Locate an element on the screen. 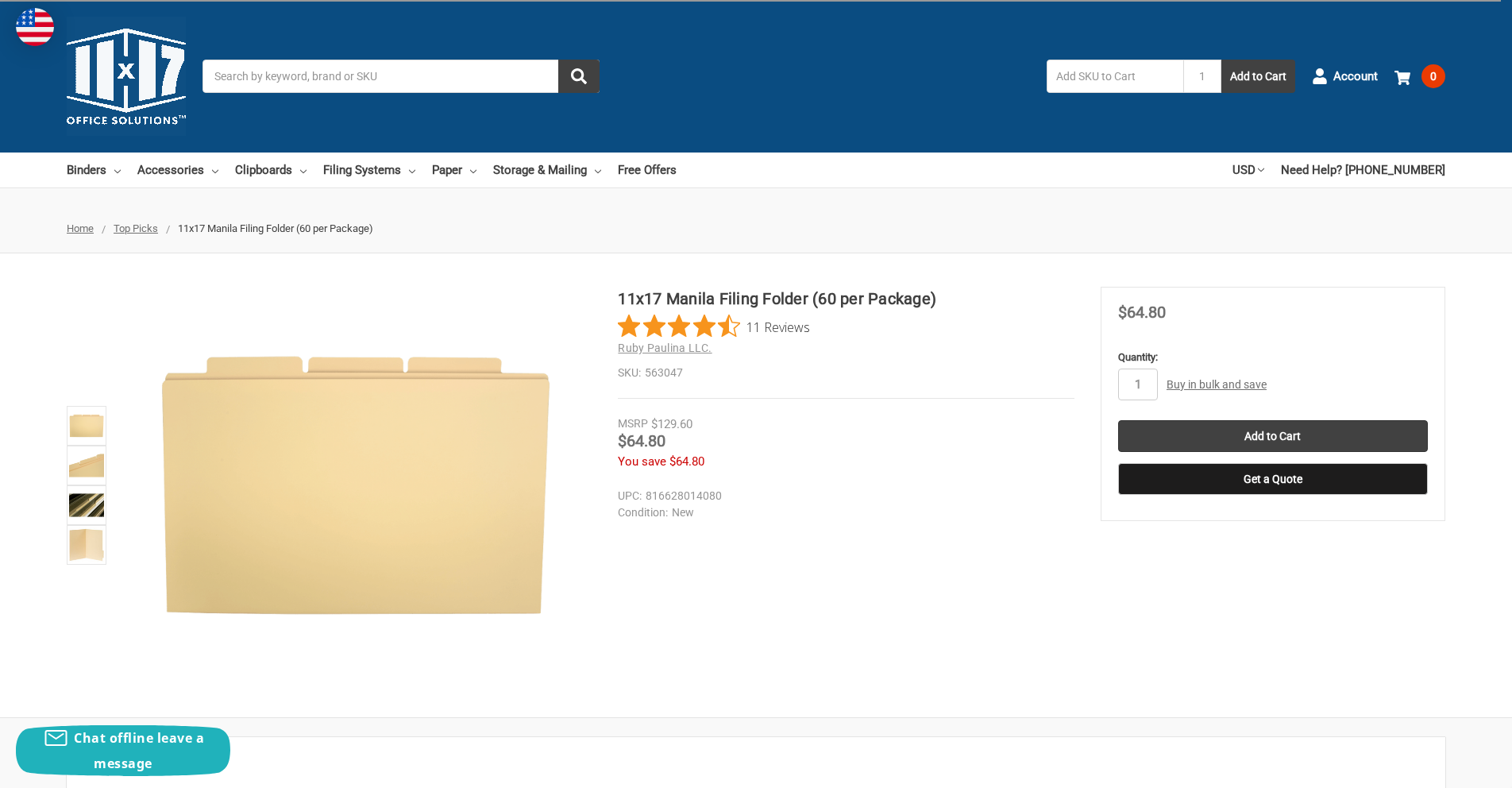 Image resolution: width=1512 pixels, height=788 pixels. a: Filing Systems is located at coordinates (369, 170).